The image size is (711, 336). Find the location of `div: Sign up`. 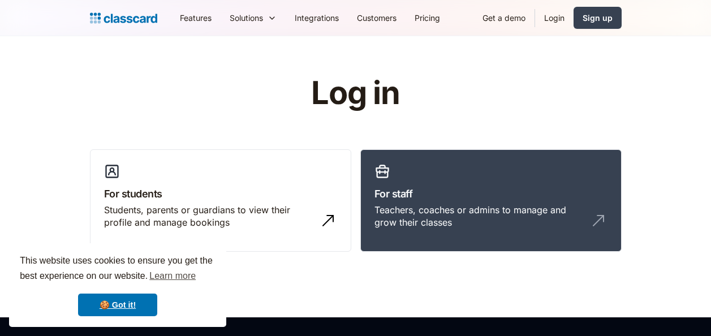

div: Sign up is located at coordinates (597, 18).